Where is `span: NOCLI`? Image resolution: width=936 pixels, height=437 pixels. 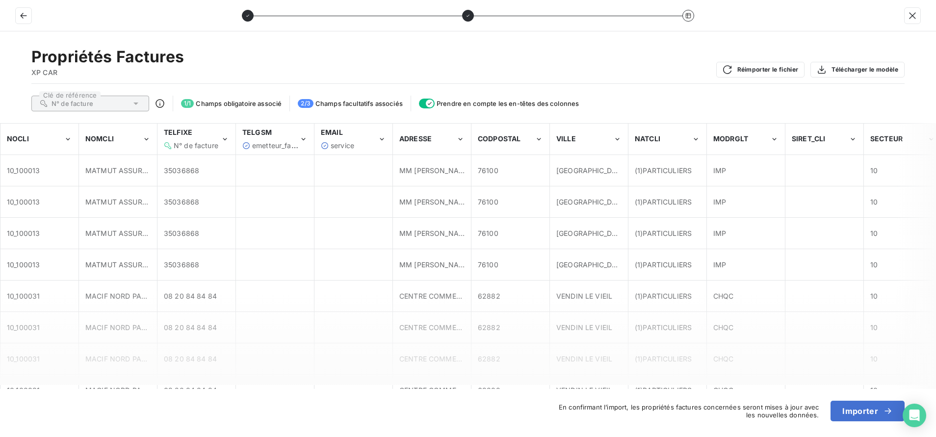
span: NOCLI is located at coordinates (18, 138).